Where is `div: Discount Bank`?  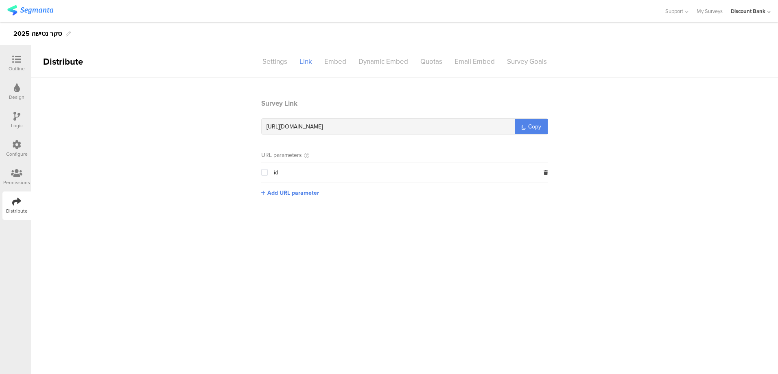
div: Discount Bank is located at coordinates (748, 11).